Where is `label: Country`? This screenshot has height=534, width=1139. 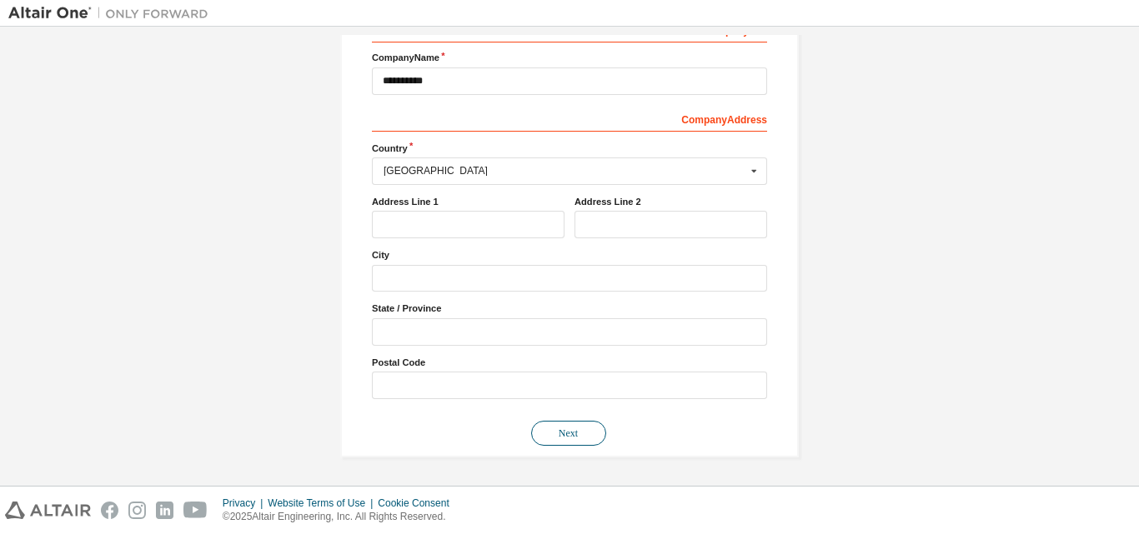
label: Country is located at coordinates (569, 148).